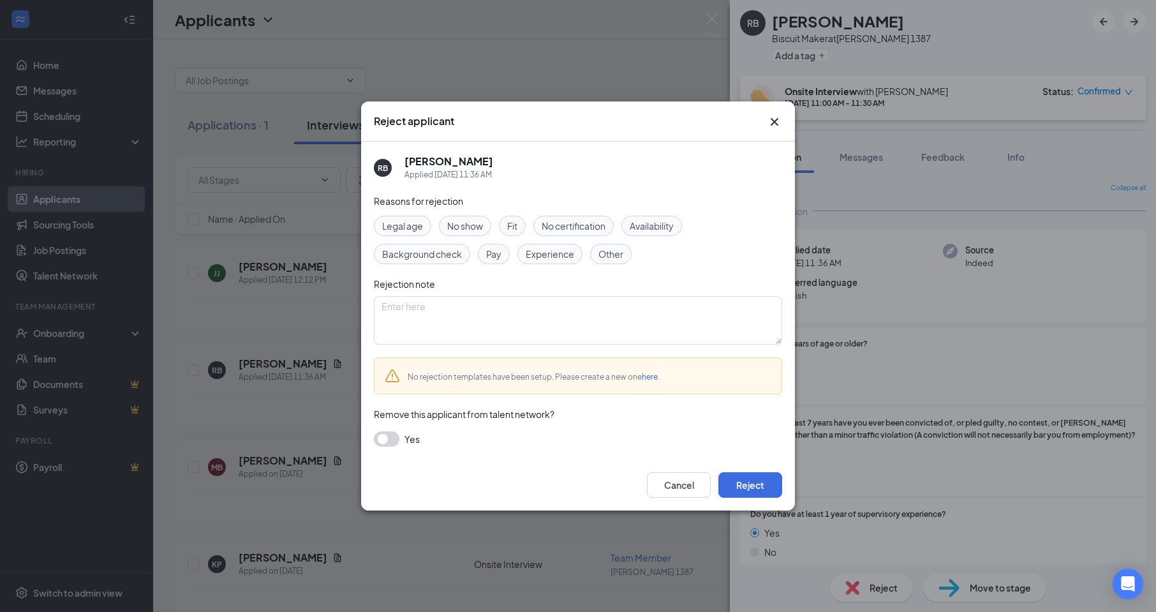 The image size is (1156, 612). What do you see at coordinates (404, 284) in the screenshot?
I see `span: Rejection note` at bounding box center [404, 284].